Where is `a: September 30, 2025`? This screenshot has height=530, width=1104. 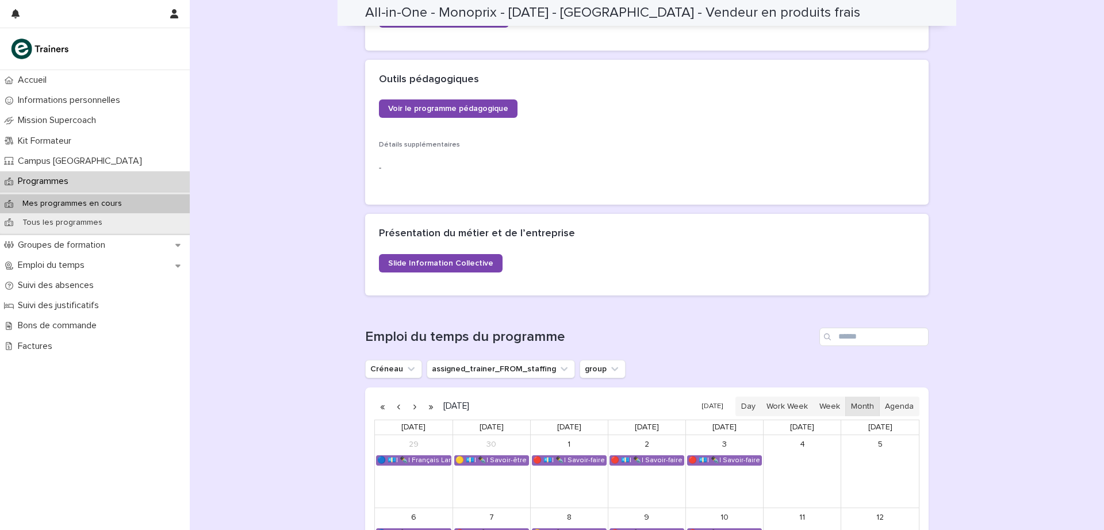
a: September 30, 2025 is located at coordinates (492, 445).